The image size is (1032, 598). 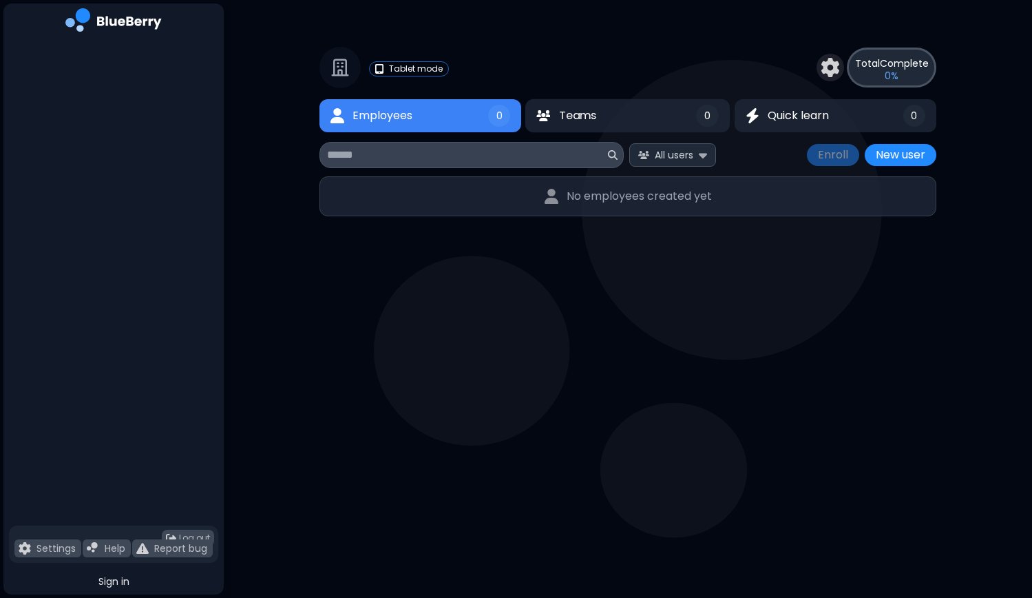 What do you see at coordinates (703, 154) in the screenshot?
I see `img: expand` at bounding box center [703, 154].